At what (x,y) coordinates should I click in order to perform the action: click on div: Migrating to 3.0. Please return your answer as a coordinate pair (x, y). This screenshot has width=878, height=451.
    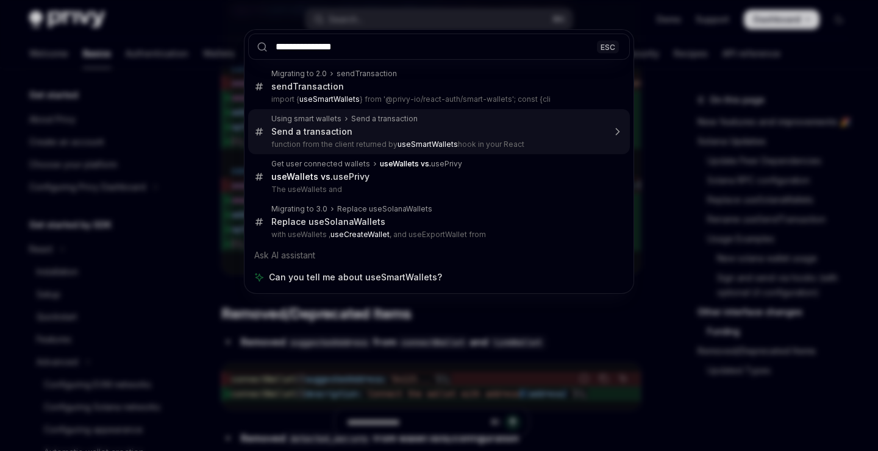
    Looking at the image, I should click on (299, 209).